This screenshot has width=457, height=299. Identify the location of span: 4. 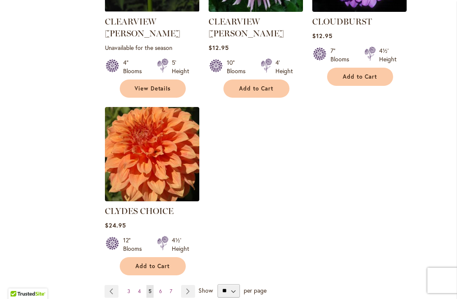
(139, 291).